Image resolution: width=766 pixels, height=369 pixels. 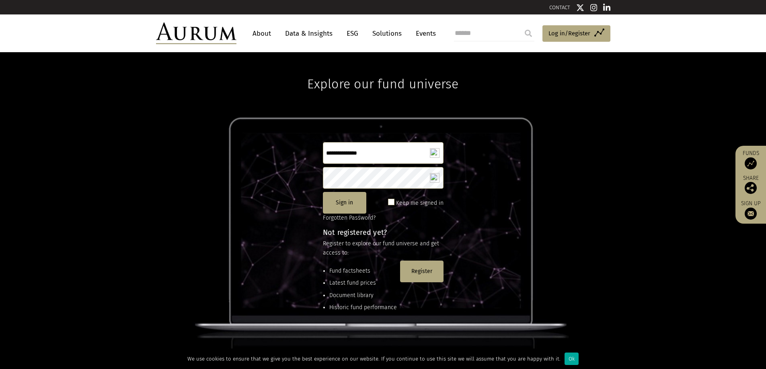 What do you see at coordinates (594, 8) in the screenshot?
I see `img: Instagram icon` at bounding box center [594, 8].